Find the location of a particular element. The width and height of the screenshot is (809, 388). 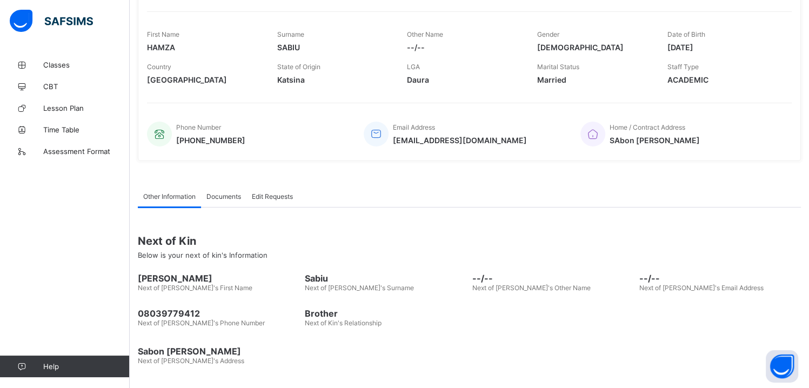

span: Brother is located at coordinates (385, 313).